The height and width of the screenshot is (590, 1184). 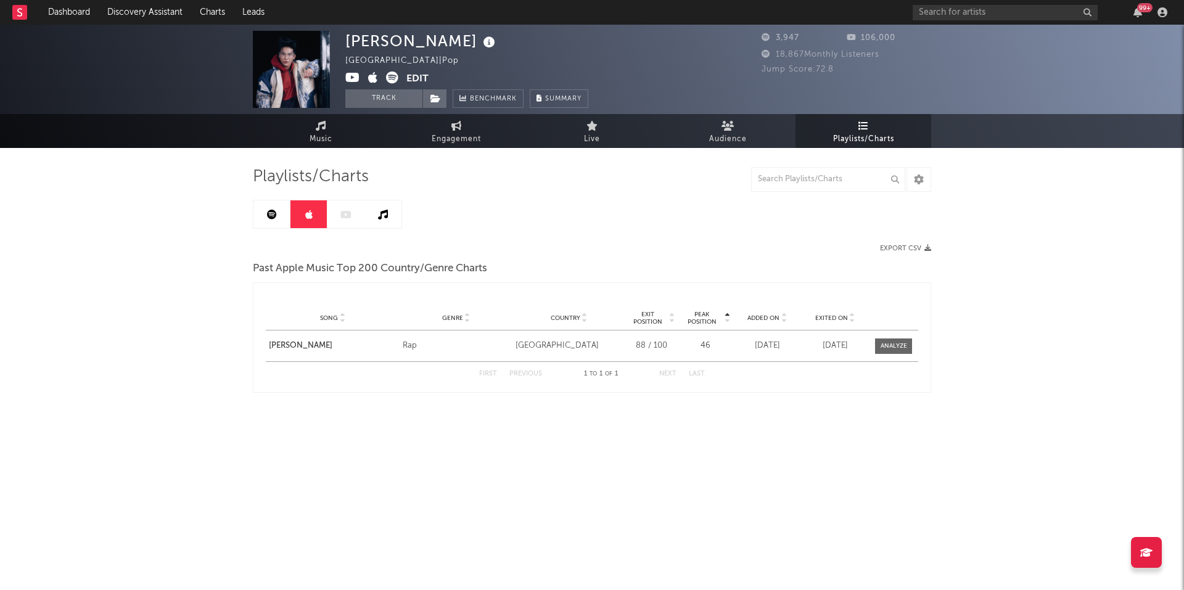 I want to click on a: Live, so click(x=592, y=131).